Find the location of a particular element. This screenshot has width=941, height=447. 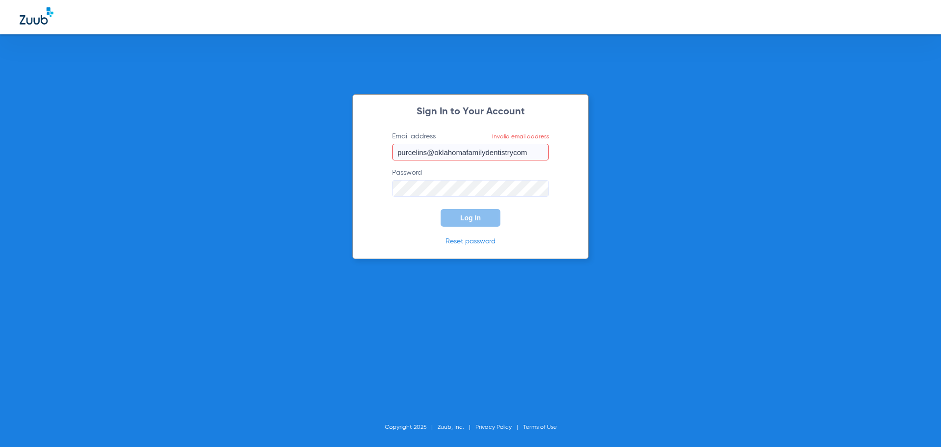

input: Password is located at coordinates (471, 188).